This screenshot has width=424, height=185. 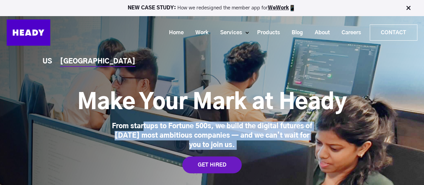 I want to click on a: Services, so click(x=229, y=33).